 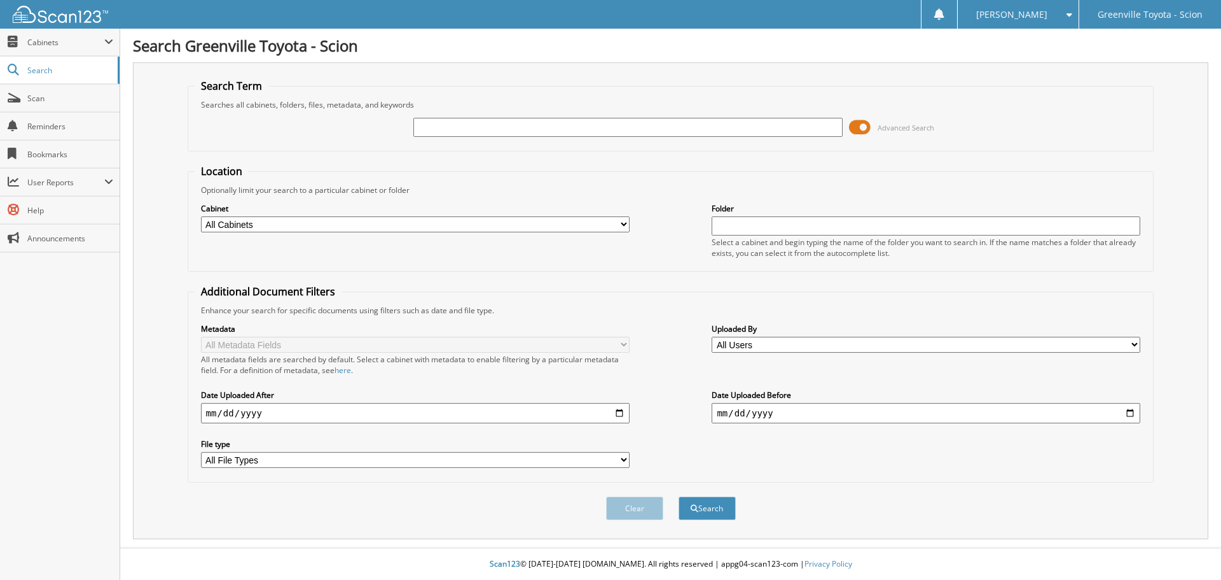 I want to click on a: here, so click(x=343, y=370).